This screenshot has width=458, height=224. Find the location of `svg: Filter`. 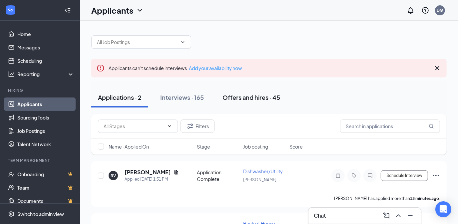

svg: Filter is located at coordinates (190, 126).